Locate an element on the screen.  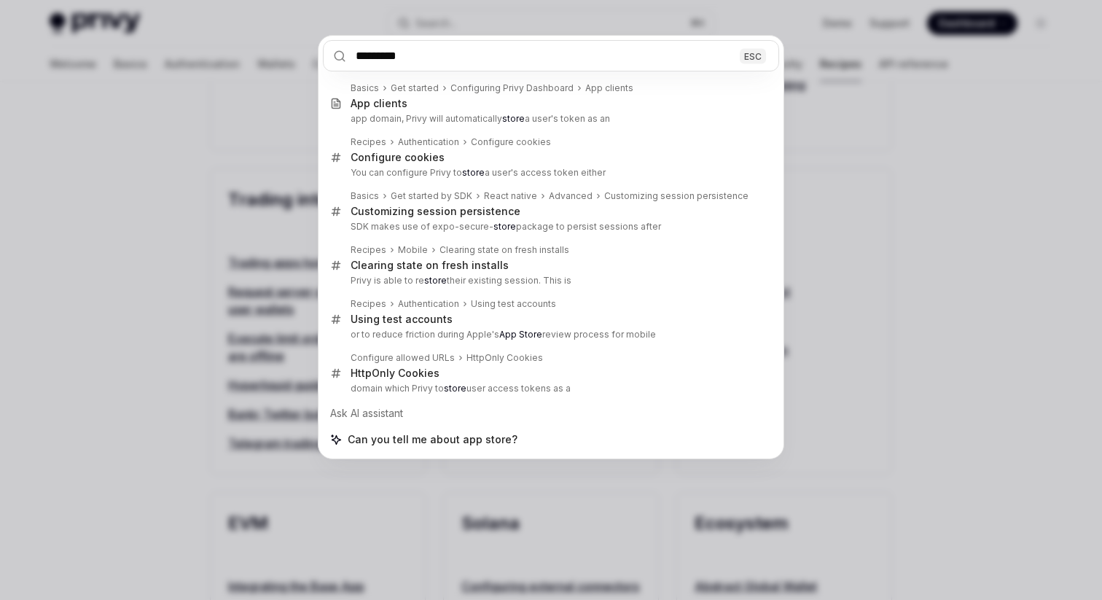
div: Get started is located at coordinates (415, 88).